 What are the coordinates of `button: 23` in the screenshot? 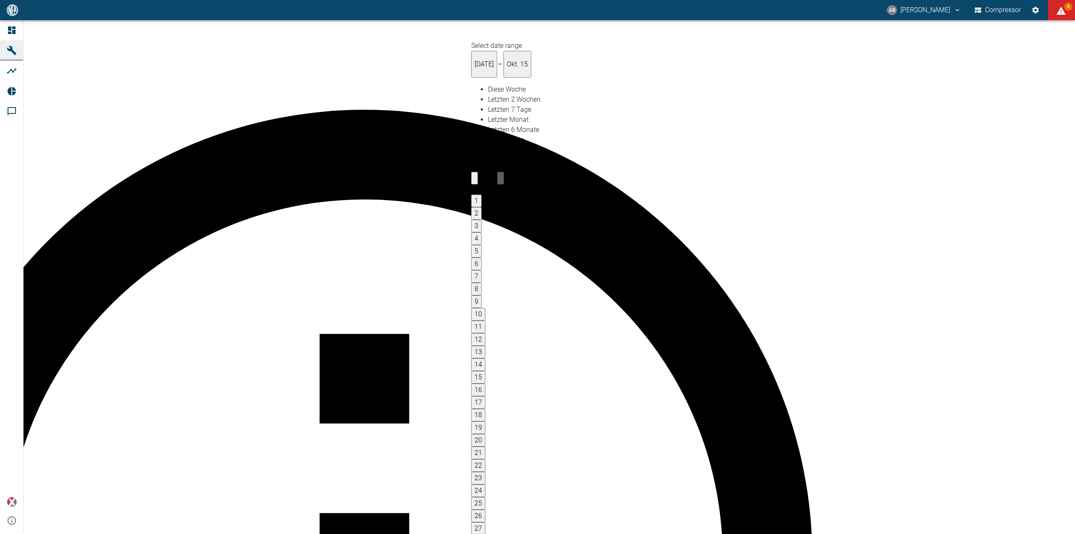 It's located at (478, 478).